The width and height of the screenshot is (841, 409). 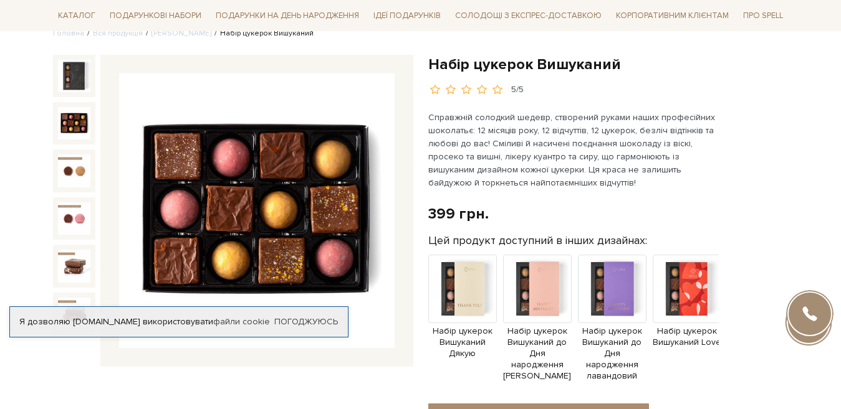 What do you see at coordinates (118, 33) in the screenshot?
I see `a: Вся продукція` at bounding box center [118, 33].